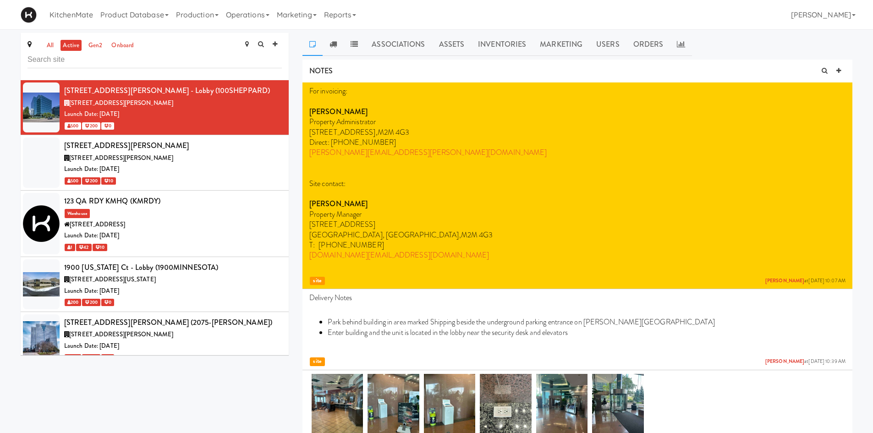 Image resolution: width=873 pixels, height=433 pixels. What do you see at coordinates (335, 214) in the screenshot?
I see `span: Property Manager` at bounding box center [335, 214].